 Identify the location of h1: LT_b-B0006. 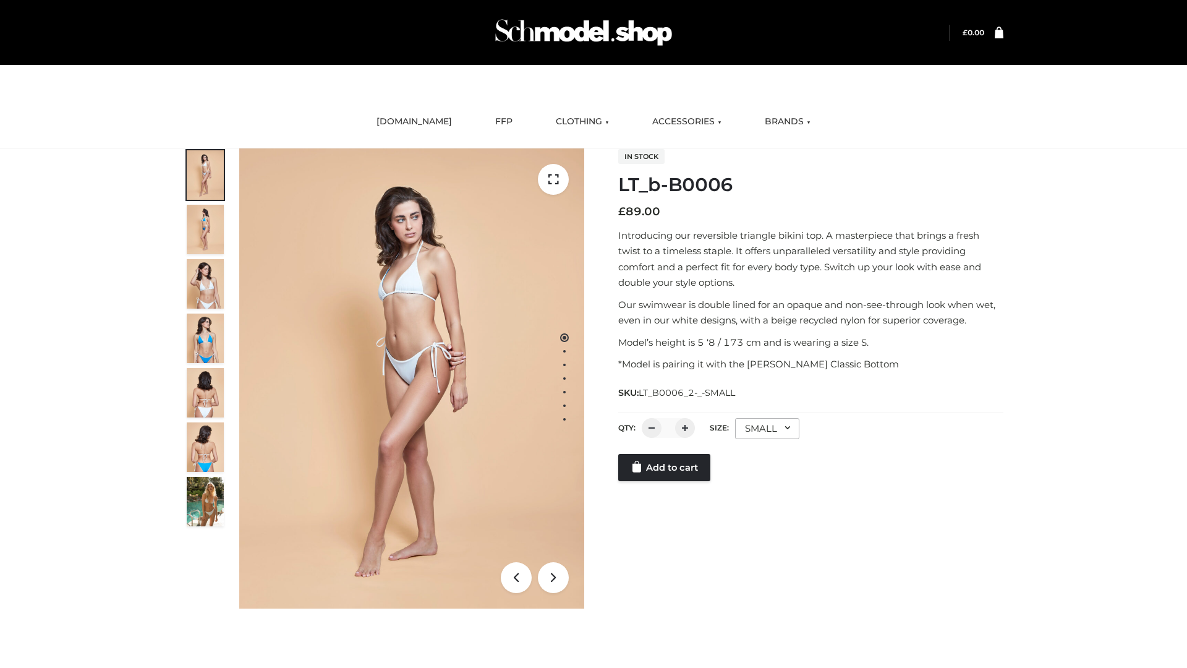
(811, 185).